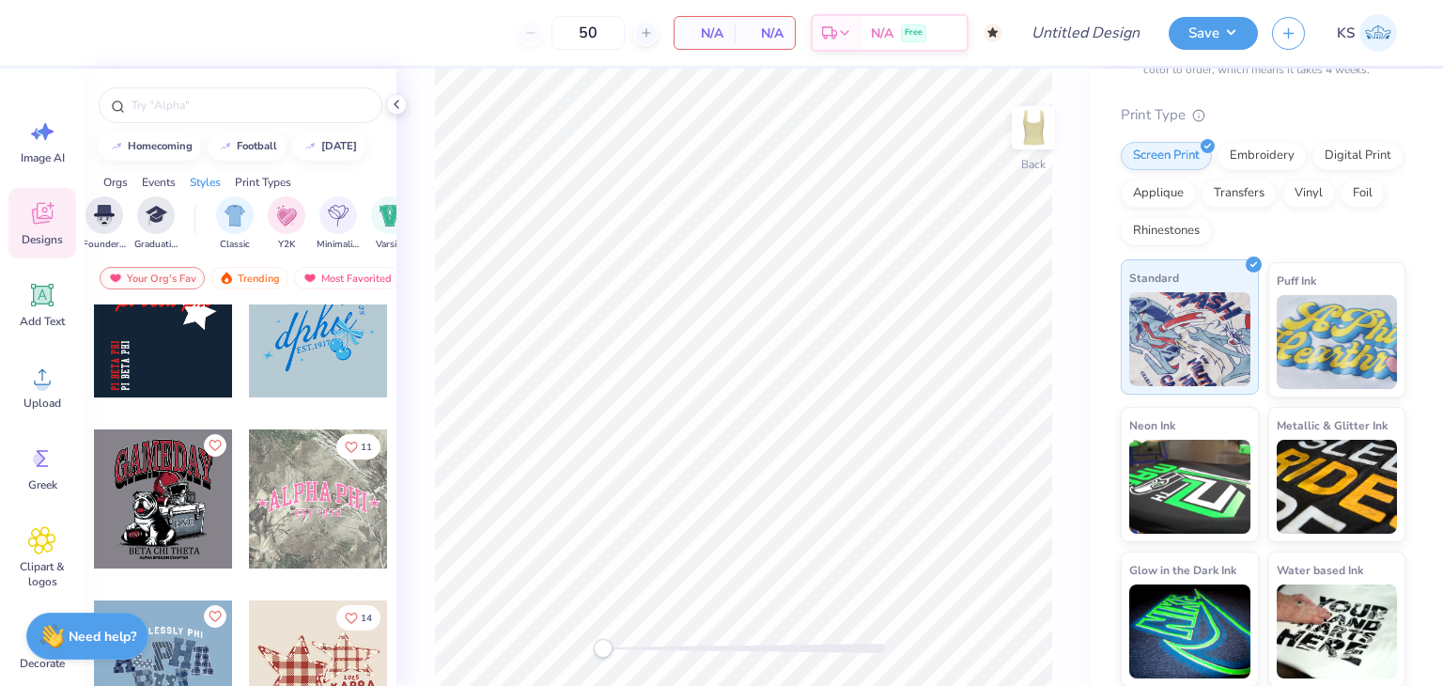 The height and width of the screenshot is (686, 1443). Describe the element at coordinates (1263, 115) in the screenshot. I see `div: Print Type` at that location.